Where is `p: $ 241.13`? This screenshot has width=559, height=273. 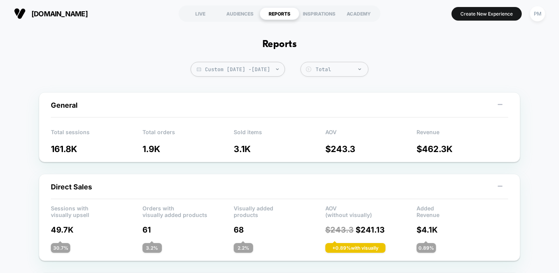 p: $ 241.13 is located at coordinates (371, 229).